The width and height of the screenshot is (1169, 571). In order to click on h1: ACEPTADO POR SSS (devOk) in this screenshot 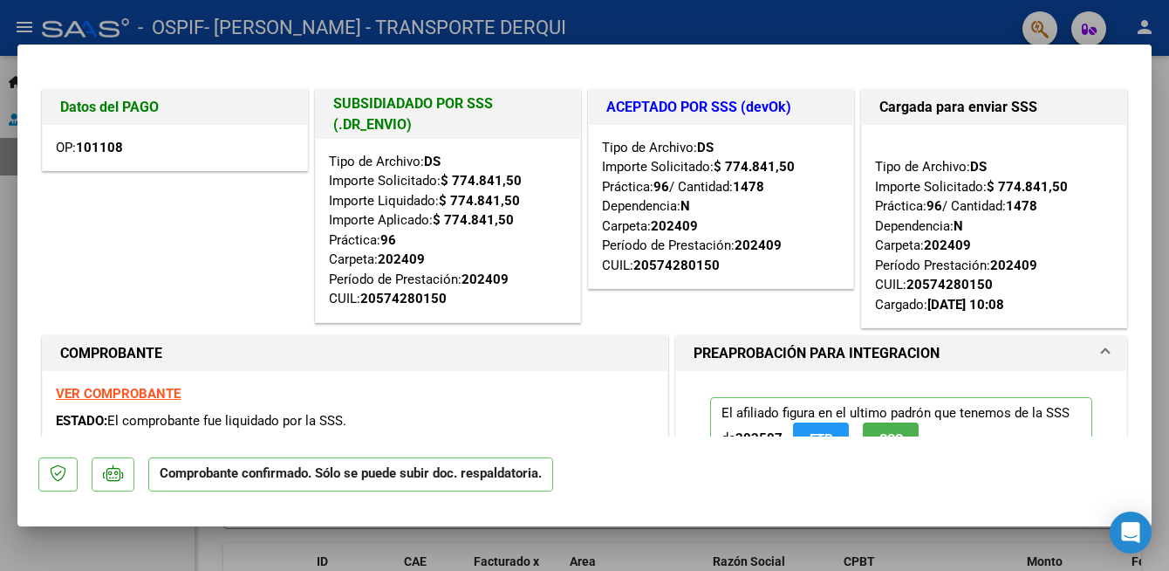, I will do `click(721, 107)`.